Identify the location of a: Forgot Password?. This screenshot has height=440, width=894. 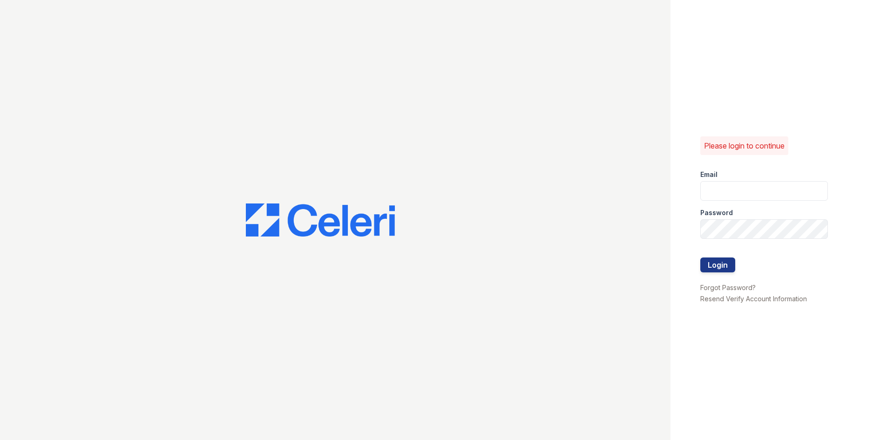
(728, 287).